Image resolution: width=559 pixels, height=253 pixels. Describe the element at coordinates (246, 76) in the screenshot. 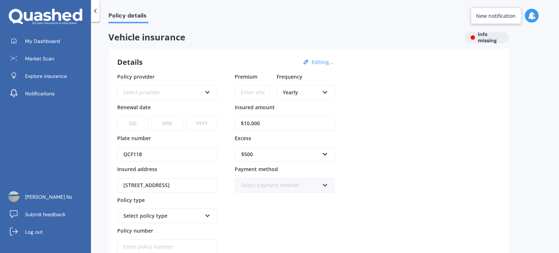

I see `span: Premium` at that location.